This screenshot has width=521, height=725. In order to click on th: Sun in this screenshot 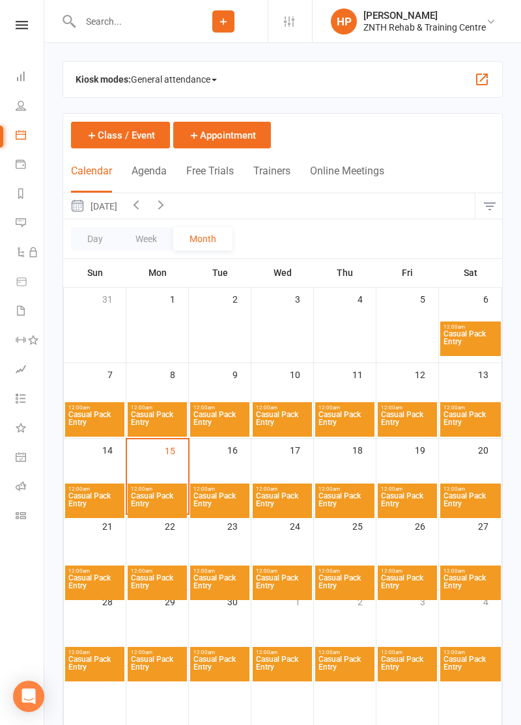, I will do `click(95, 273)`.